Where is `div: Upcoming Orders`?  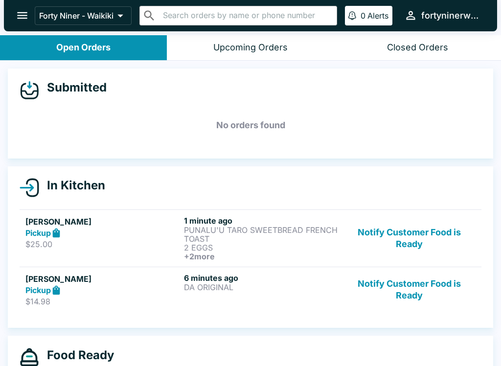 div: Upcoming Orders is located at coordinates (251, 47).